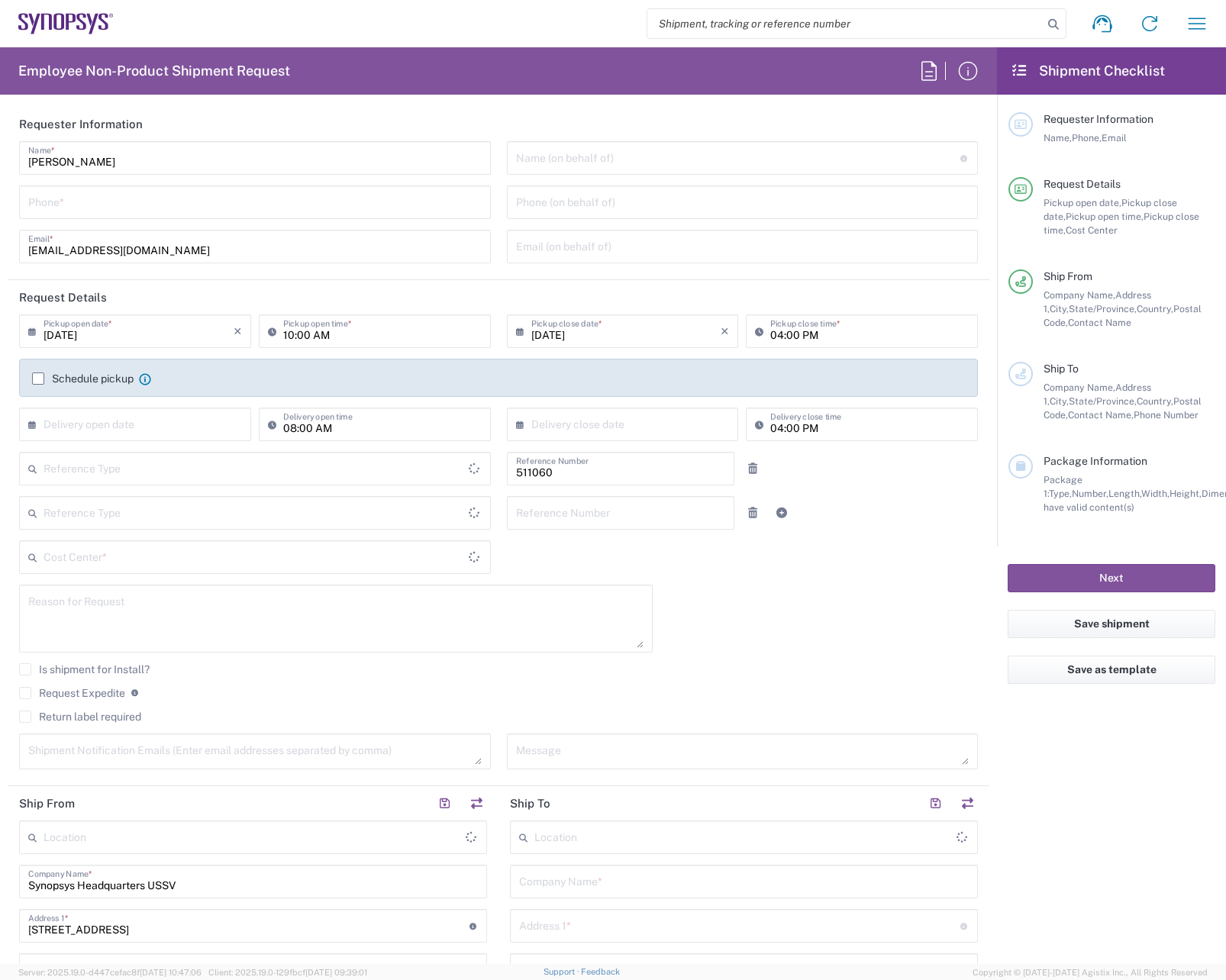 The height and width of the screenshot is (980, 1226). Describe the element at coordinates (1099, 322) in the screenshot. I see `span: Contact Name` at that location.